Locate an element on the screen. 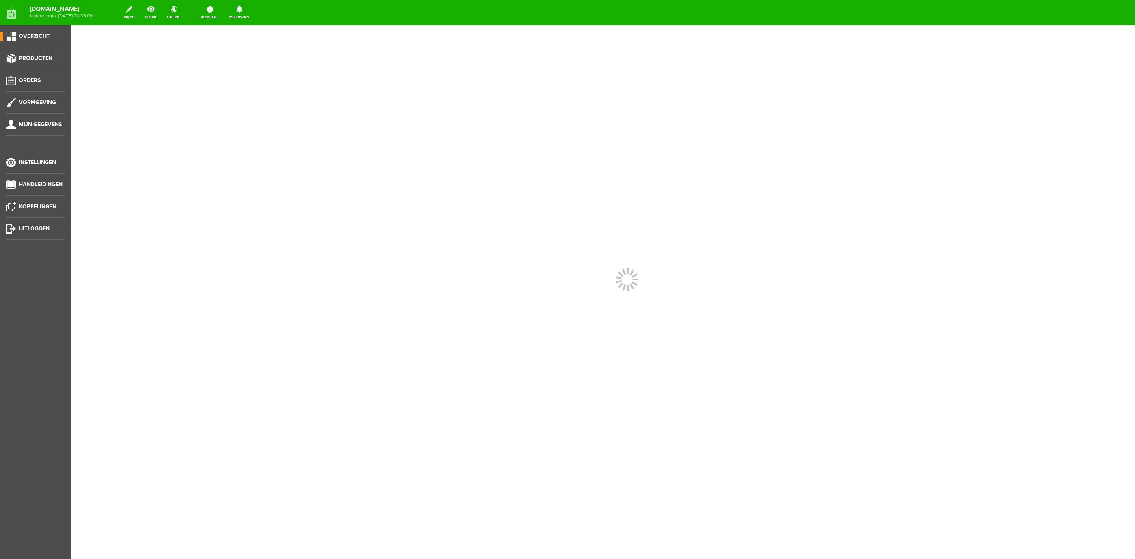  a: wijzig is located at coordinates (129, 13).